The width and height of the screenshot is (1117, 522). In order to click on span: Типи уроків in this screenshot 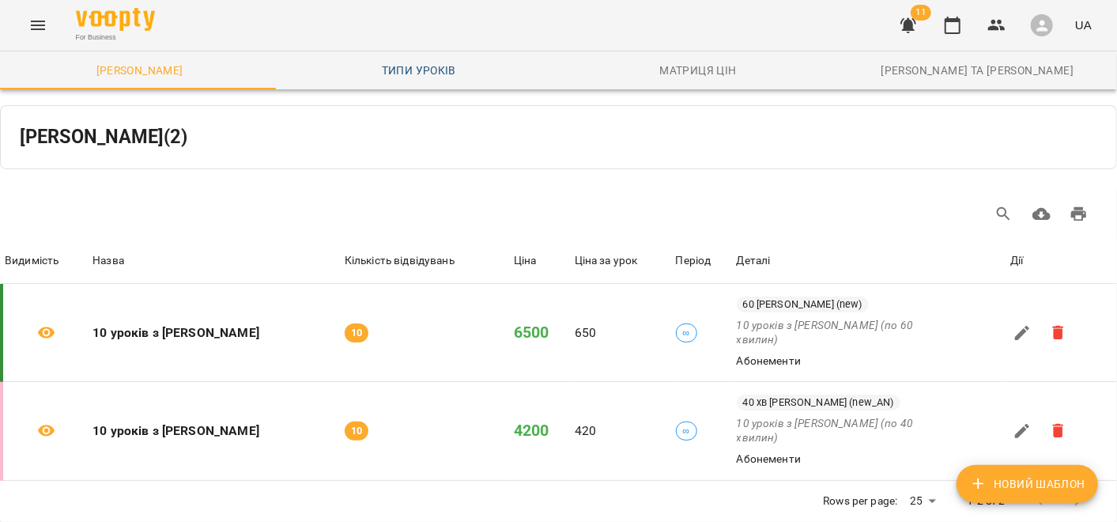, I will do `click(418, 70)`.